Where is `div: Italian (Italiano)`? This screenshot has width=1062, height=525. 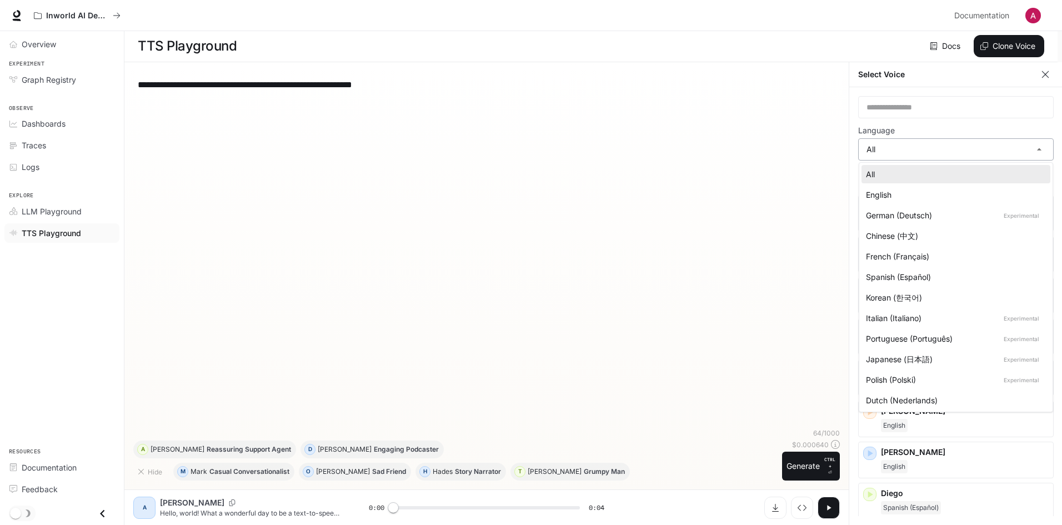
div: Italian (Italiano) is located at coordinates (954, 318).